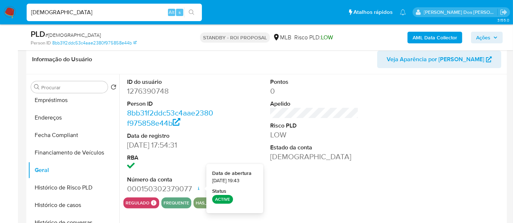  Describe the element at coordinates (232, 174) in the screenshot. I see `strong: Data de abertura` at that location.